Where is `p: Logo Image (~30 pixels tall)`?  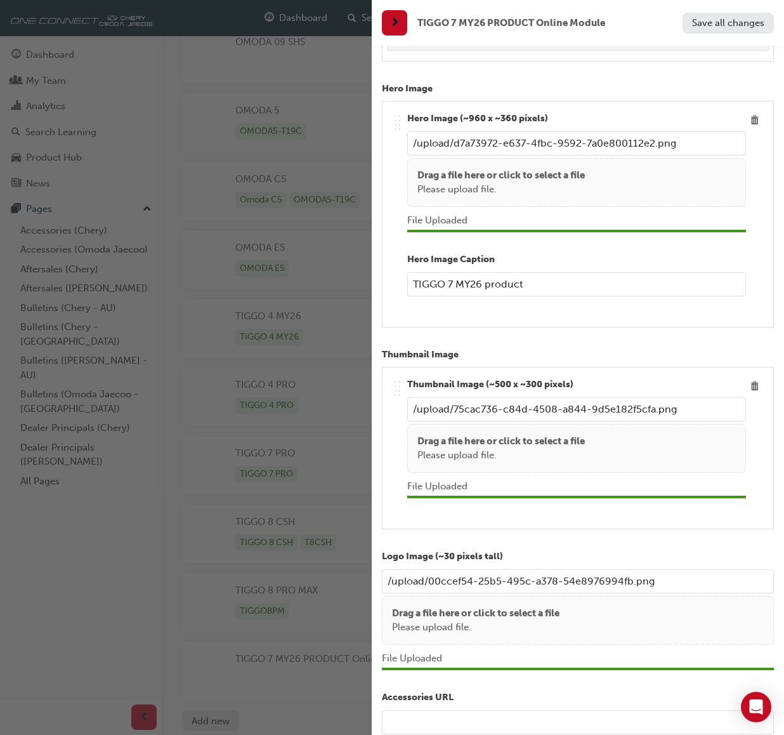
p: Logo Image (~30 pixels tall) is located at coordinates (578, 556).